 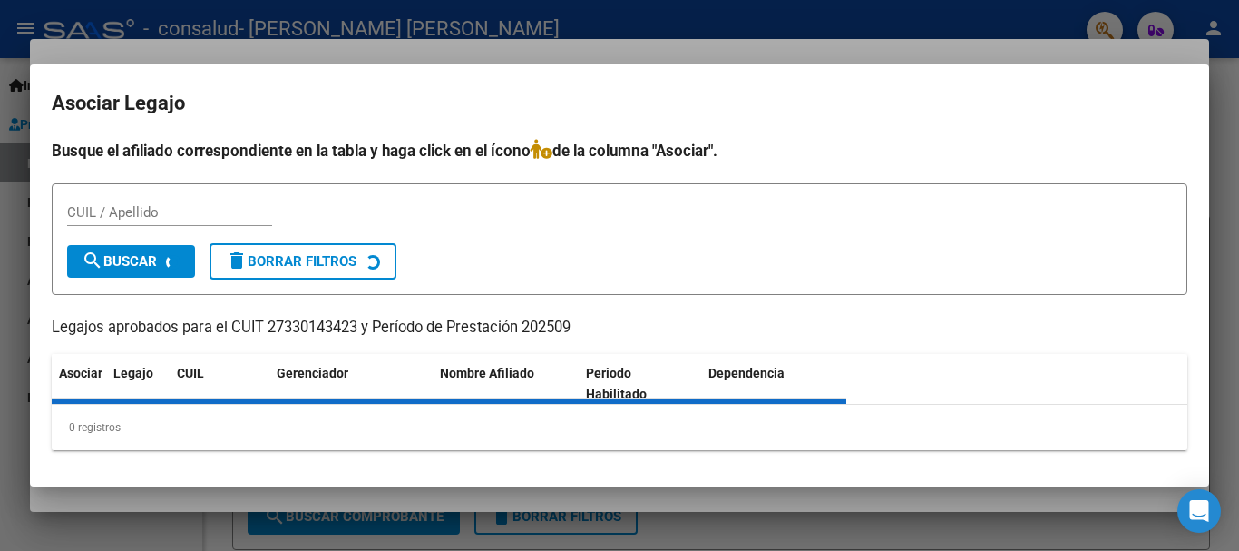 What do you see at coordinates (79, 384) in the screenshot?
I see `datatable-header-cell: Asociar` at bounding box center [79, 384].